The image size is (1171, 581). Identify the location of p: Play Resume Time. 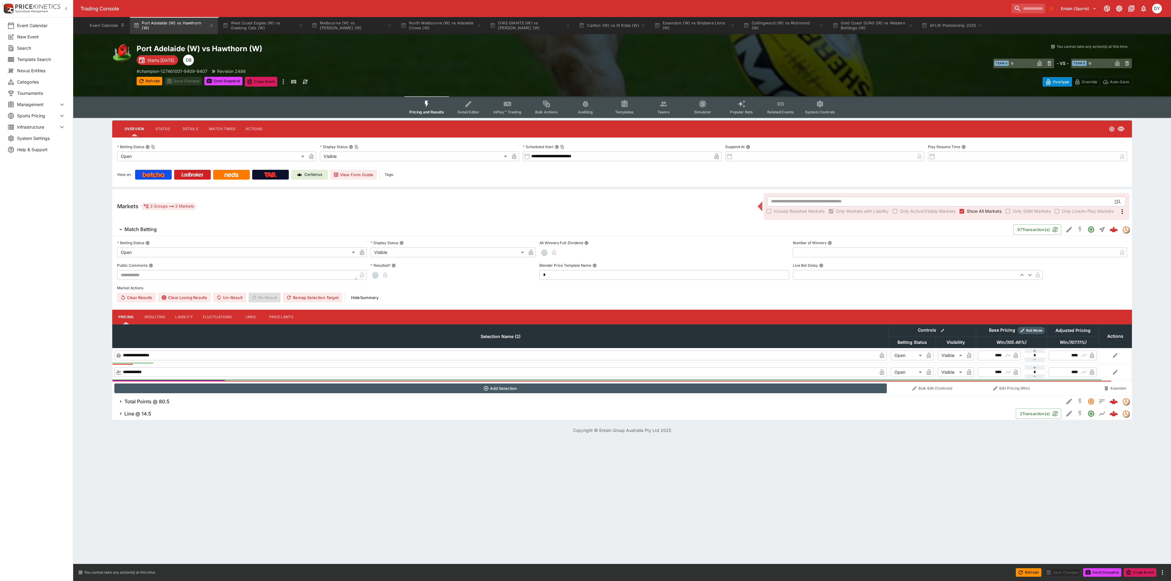
(944, 147).